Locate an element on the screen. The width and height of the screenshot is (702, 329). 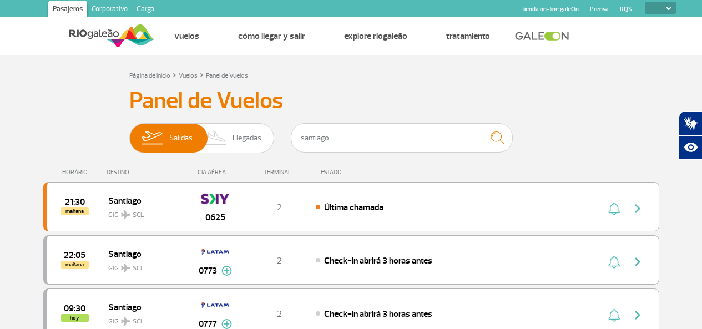
span: 2025-09-29 22:05:00 is located at coordinates (74, 255).